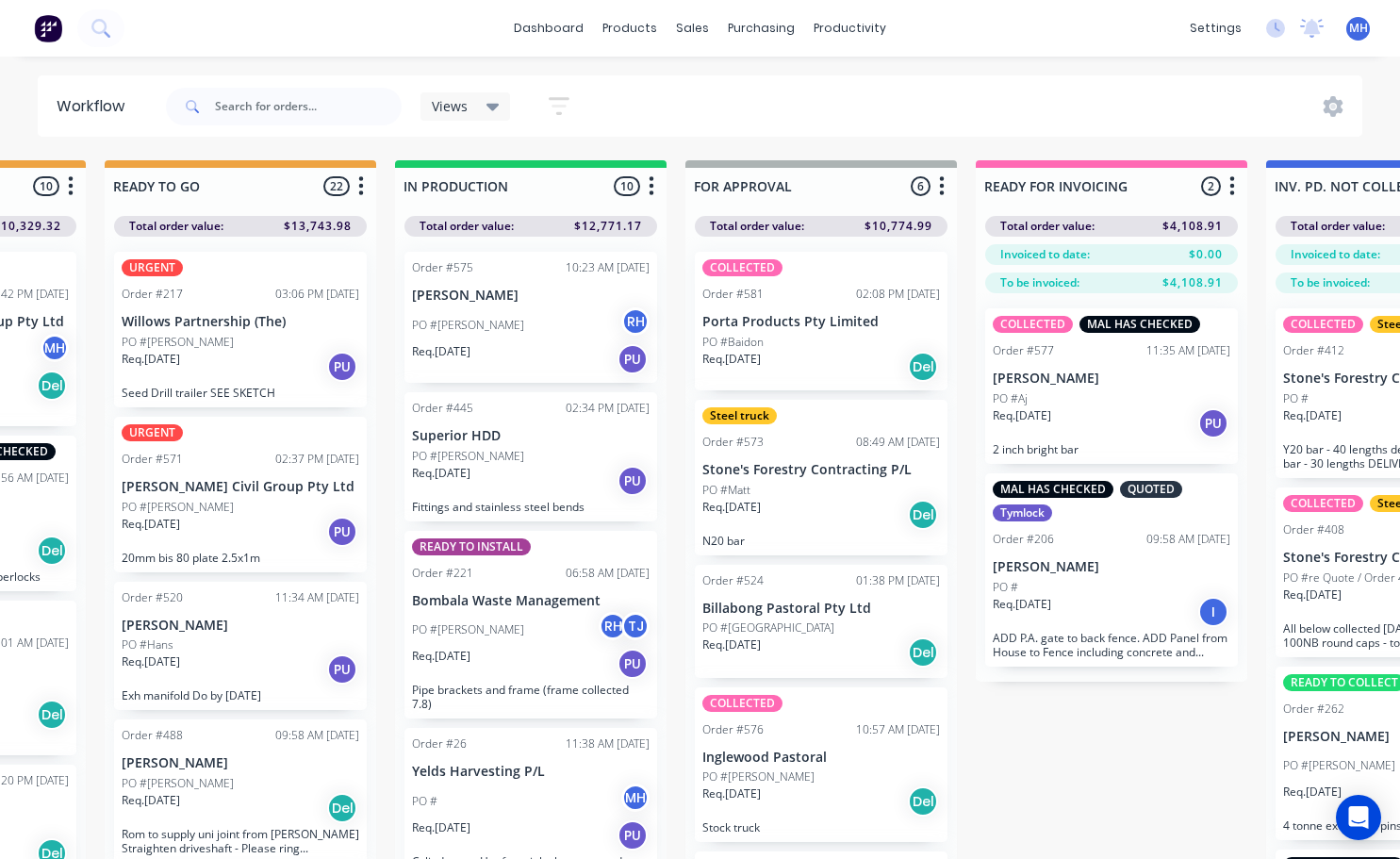  Describe the element at coordinates (531, 601) in the screenshot. I see `p: Bombala Waste Management` at that location.